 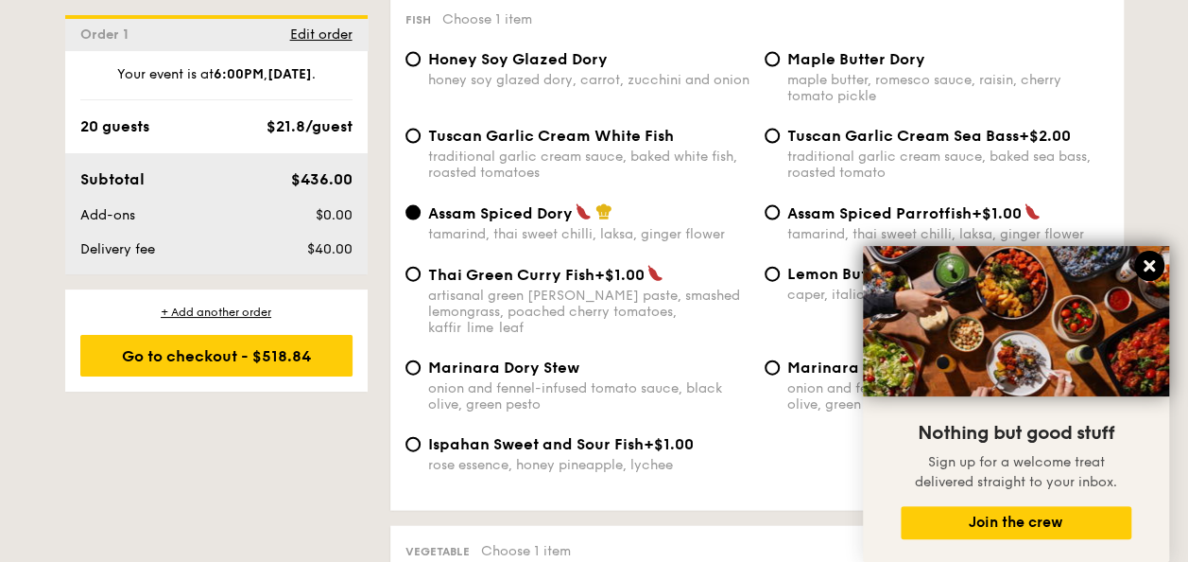 What do you see at coordinates (1016, 522) in the screenshot?
I see `button: Join the crew` at bounding box center [1016, 522].